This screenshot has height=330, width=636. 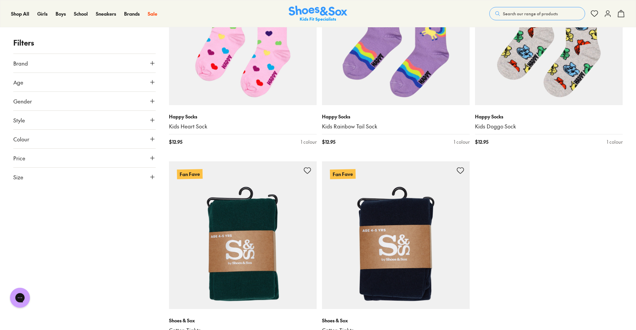 I want to click on span: Shop All, so click(x=20, y=14).